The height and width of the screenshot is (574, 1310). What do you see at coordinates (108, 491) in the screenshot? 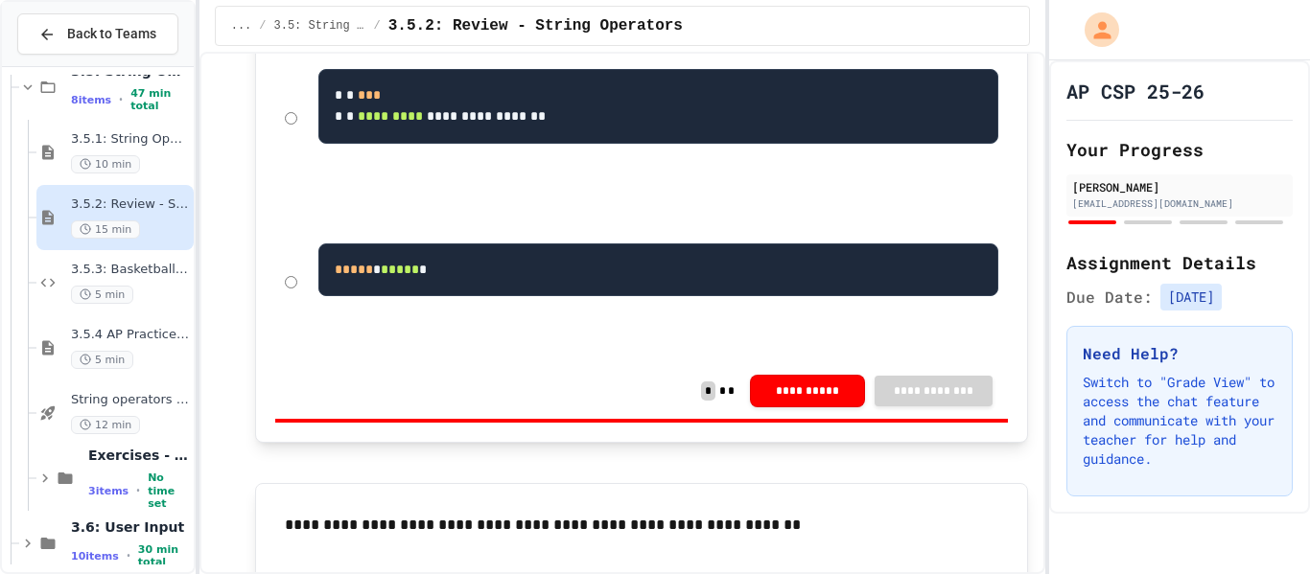
I see `span: 3 items` at bounding box center [108, 491].